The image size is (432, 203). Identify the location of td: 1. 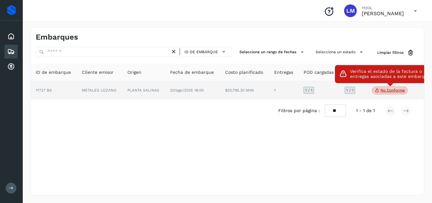
(284, 91).